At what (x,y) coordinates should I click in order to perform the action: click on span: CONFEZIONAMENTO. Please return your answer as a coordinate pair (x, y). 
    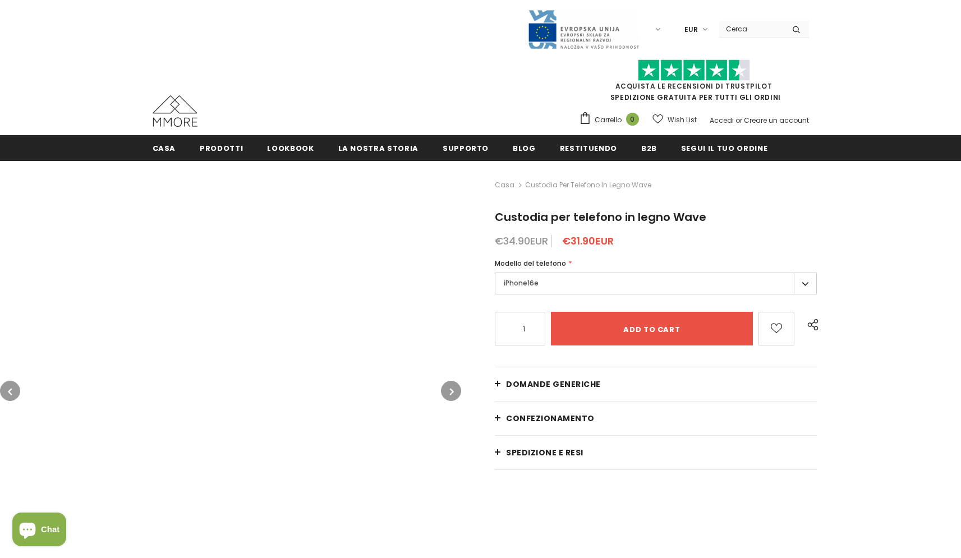
    Looking at the image, I should click on (550, 418).